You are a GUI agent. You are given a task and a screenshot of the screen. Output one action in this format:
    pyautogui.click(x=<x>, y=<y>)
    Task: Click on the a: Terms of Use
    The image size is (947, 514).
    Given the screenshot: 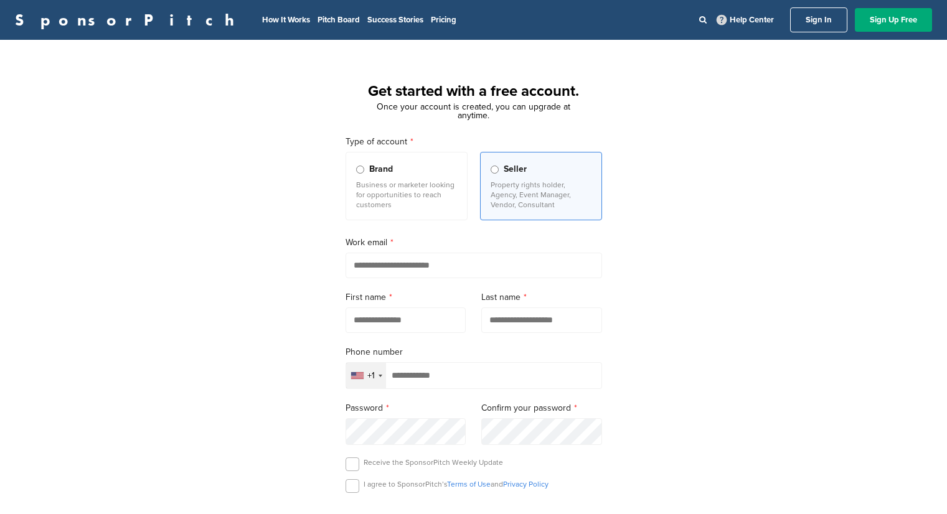 What is the action you would take?
    pyautogui.click(x=469, y=484)
    